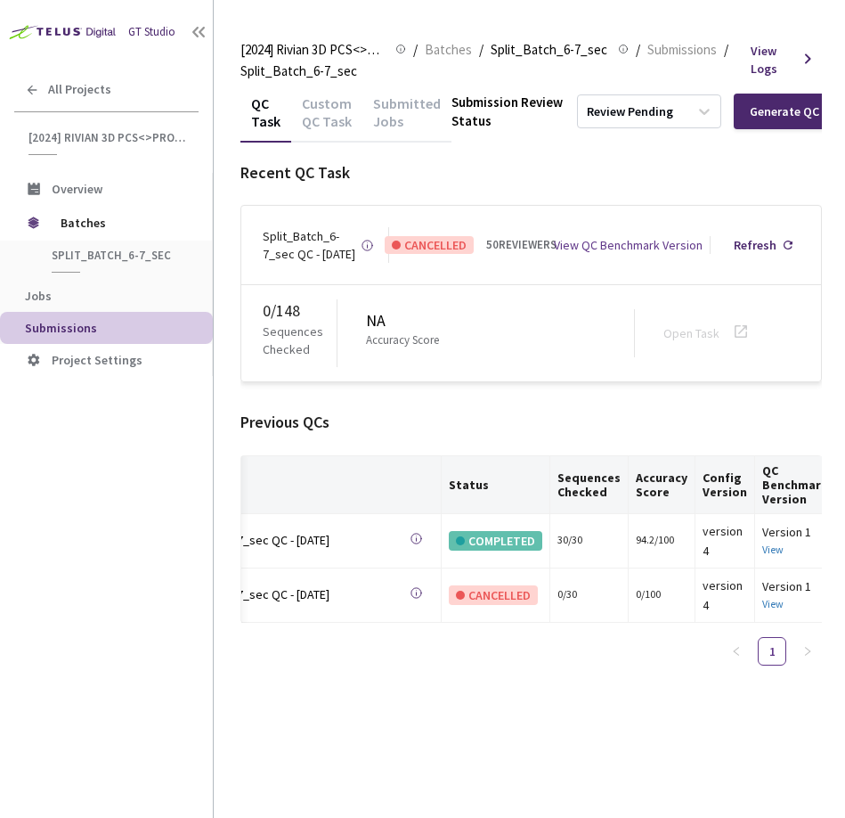  I want to click on div: GT Studio, so click(151, 32).